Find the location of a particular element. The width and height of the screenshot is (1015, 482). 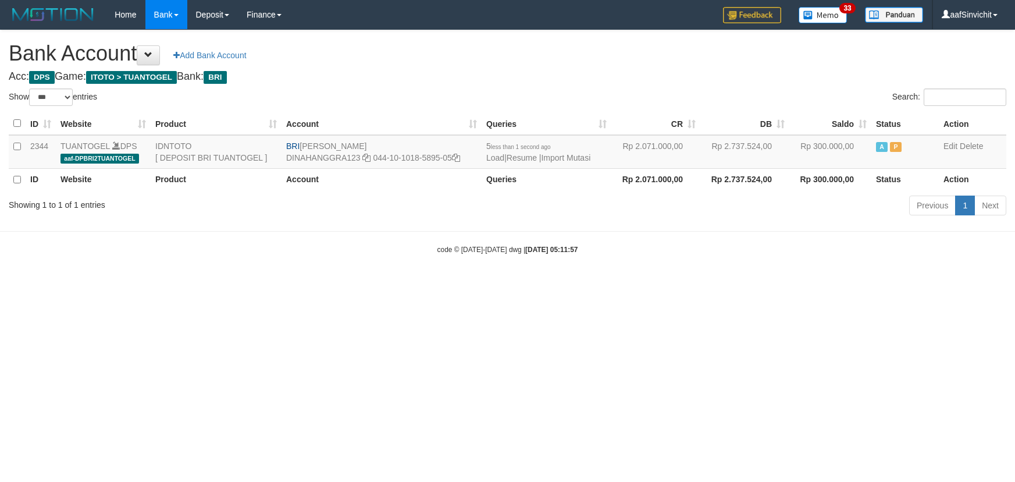

a: Import Mutasi is located at coordinates (566, 158).